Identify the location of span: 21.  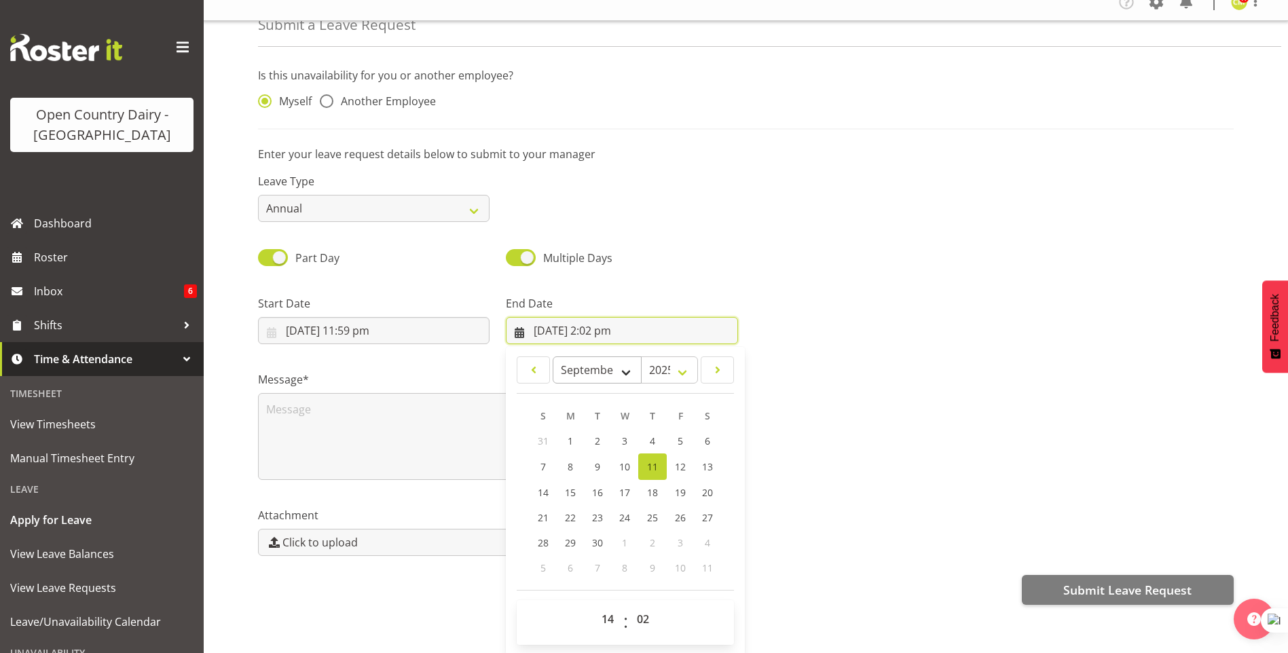
(543, 517).